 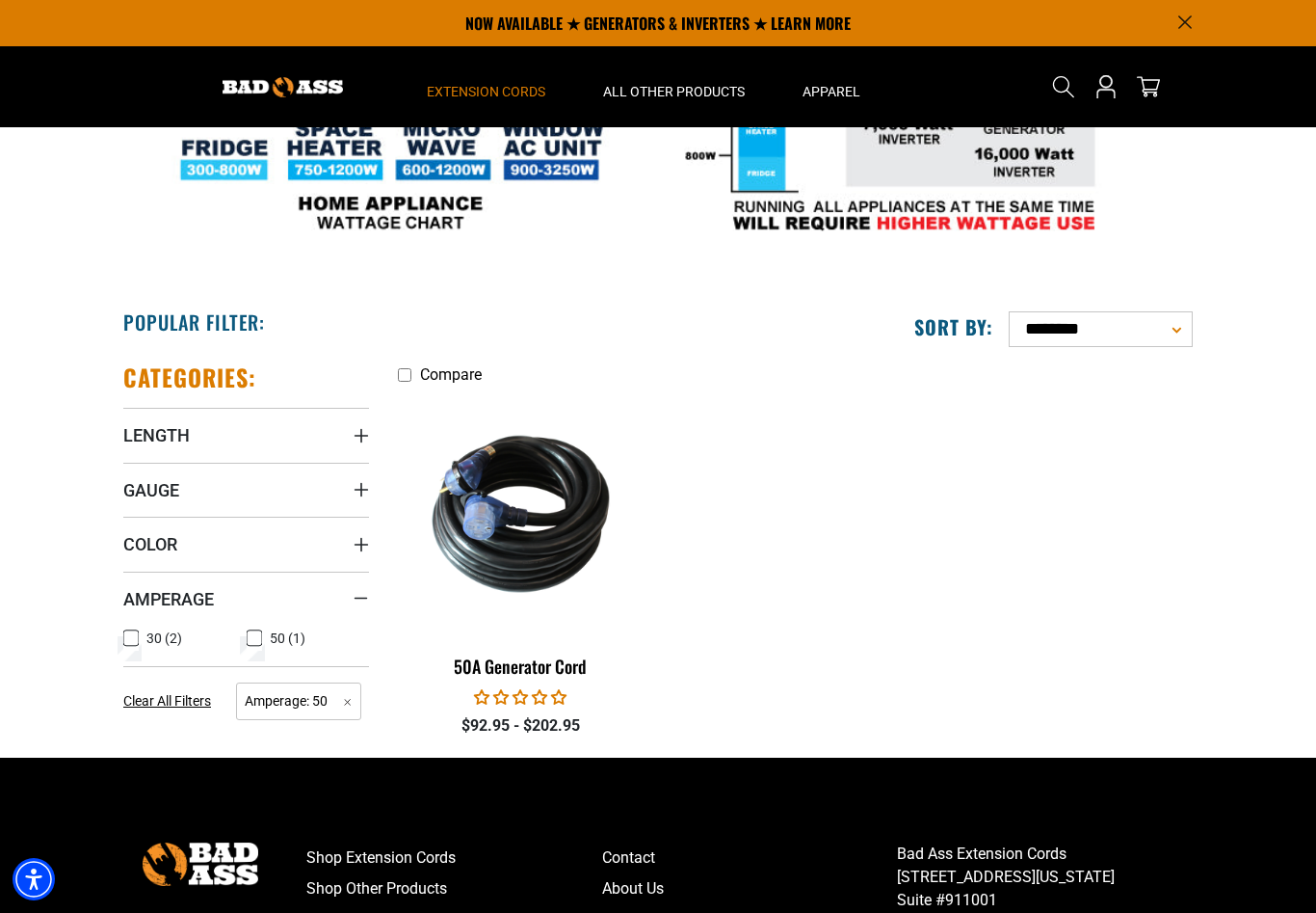 What do you see at coordinates (34, 878) in the screenshot?
I see `div: Accessibility Menu` at bounding box center [34, 878].